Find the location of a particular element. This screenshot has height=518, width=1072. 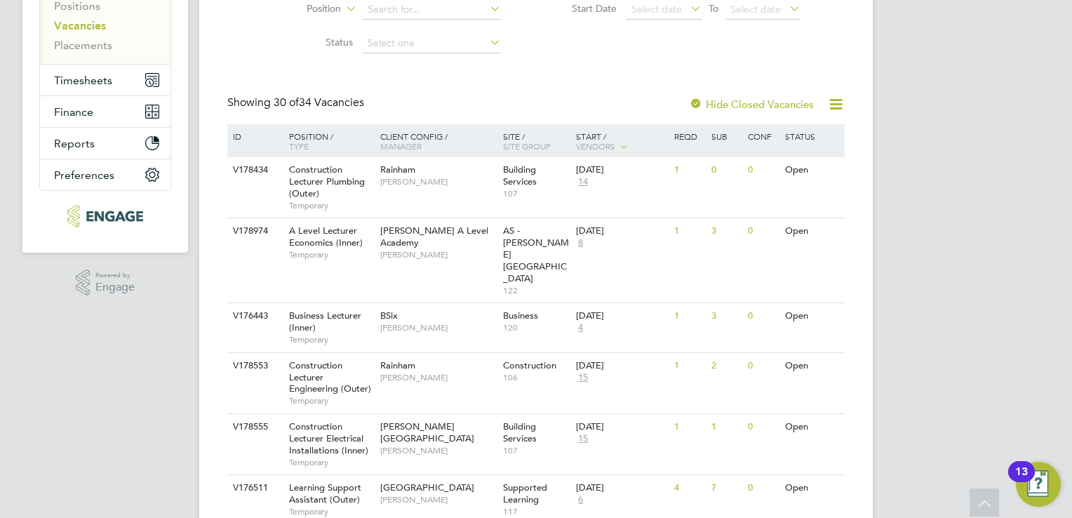

div: 13 is located at coordinates (1022, 481).